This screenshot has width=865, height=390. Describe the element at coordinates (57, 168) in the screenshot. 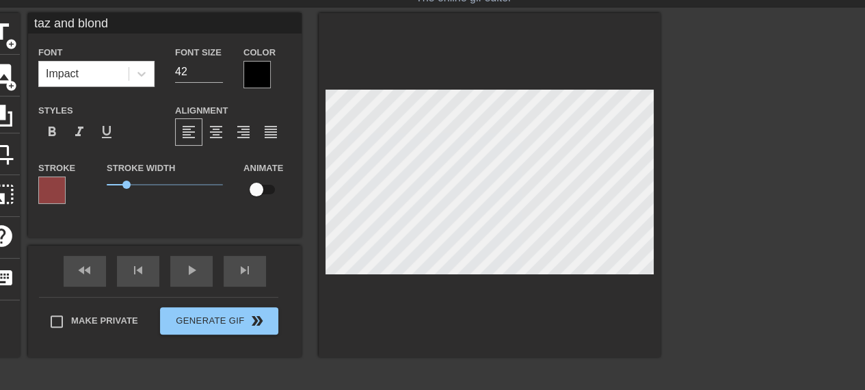

I see `label: Stroke` at that location.